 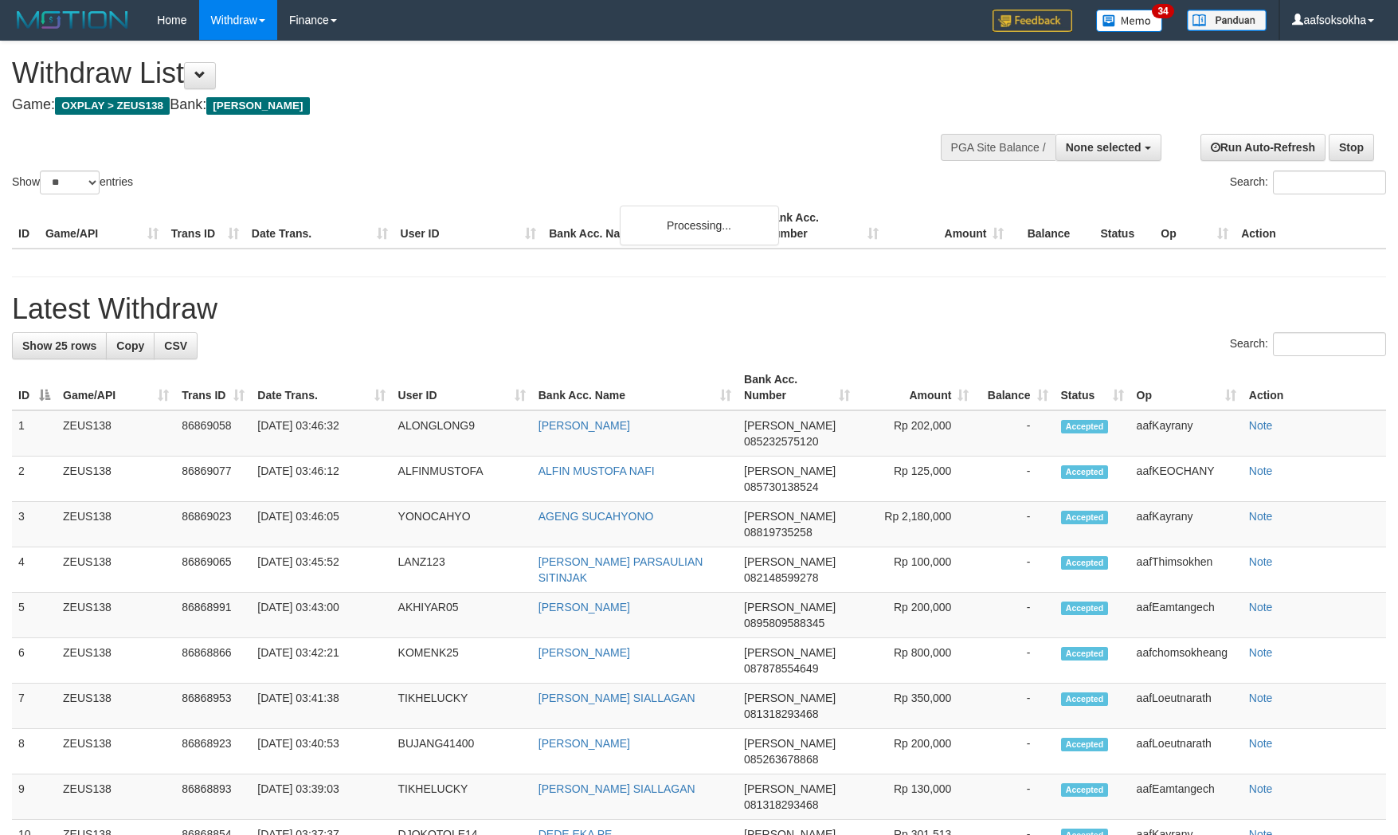 What do you see at coordinates (1227, 20) in the screenshot?
I see `img: panduan.png` at bounding box center [1227, 20].